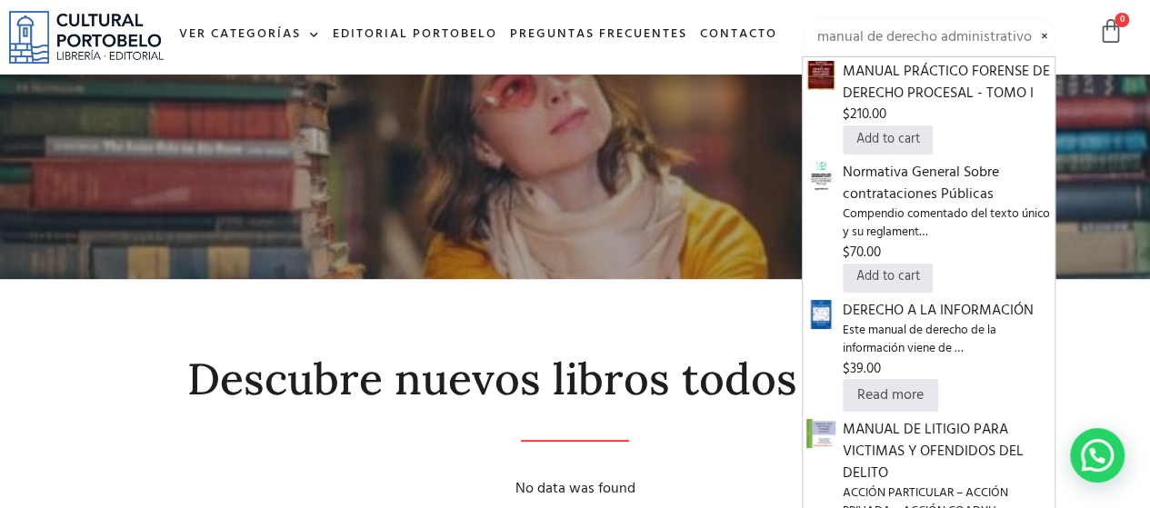  I want to click on a: MANUAL PRÁCTICO FORENSE DE DERECHO PROCESAL - TOMO I$210.00, so click(947, 93).